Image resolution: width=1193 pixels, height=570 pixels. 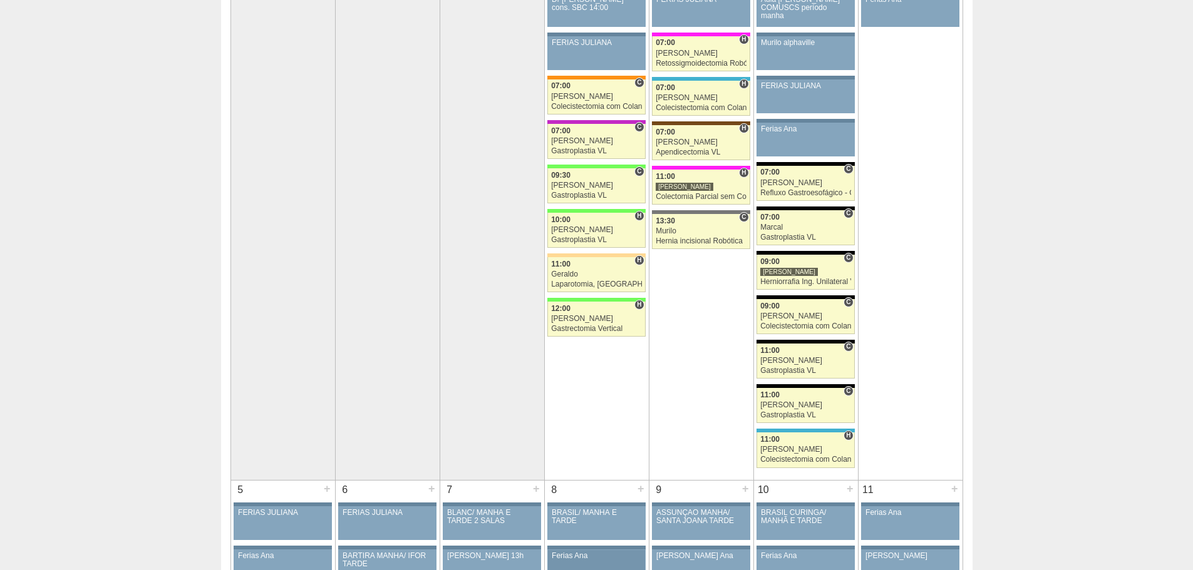 I want to click on div: Key: Bartira, so click(x=596, y=255).